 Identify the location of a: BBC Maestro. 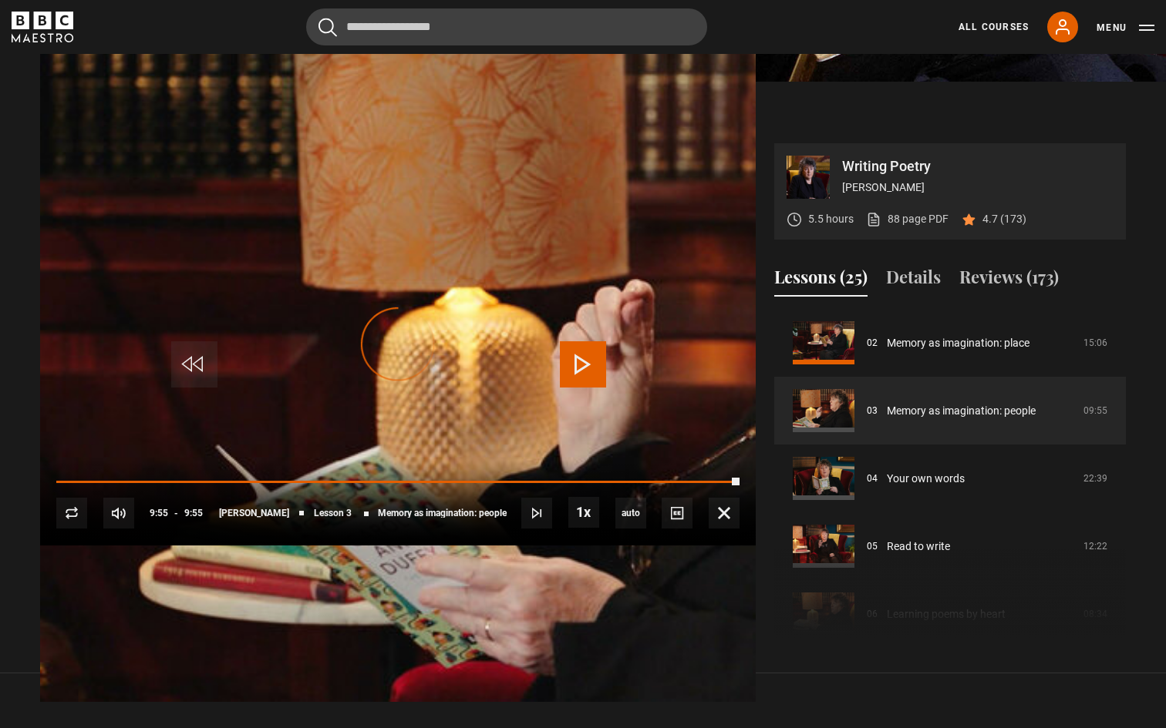
(42, 27).